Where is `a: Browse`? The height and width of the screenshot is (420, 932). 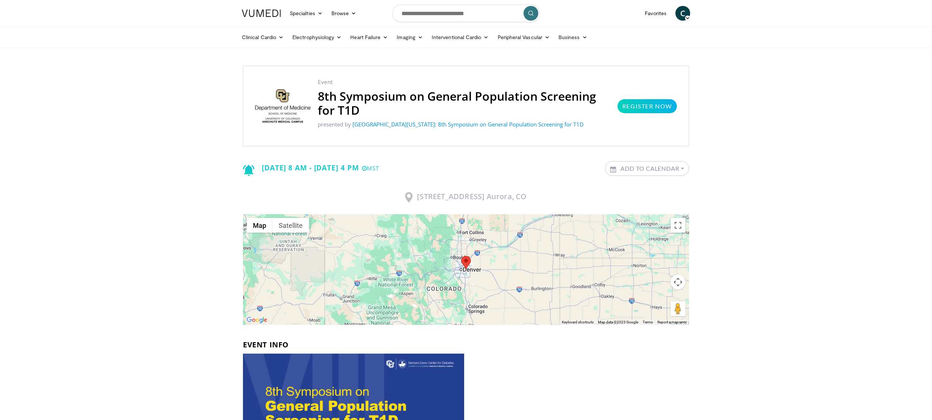
a: Browse is located at coordinates (344, 13).